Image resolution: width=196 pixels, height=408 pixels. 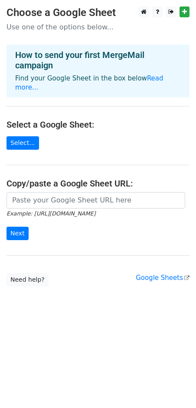 I want to click on a: Need help?, so click(x=27, y=280).